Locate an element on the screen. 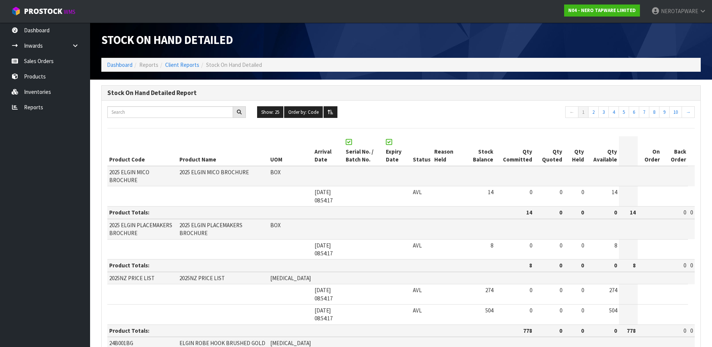 This screenshot has height=347, width=712. button: Show: 25 is located at coordinates (270, 112).